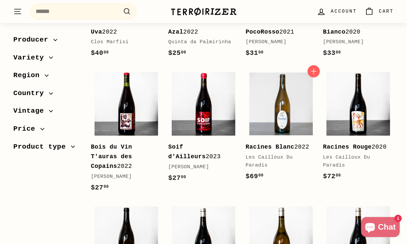 The width and height of the screenshot is (407, 244). Describe the element at coordinates (27, 129) in the screenshot. I see `span: Price` at that location.